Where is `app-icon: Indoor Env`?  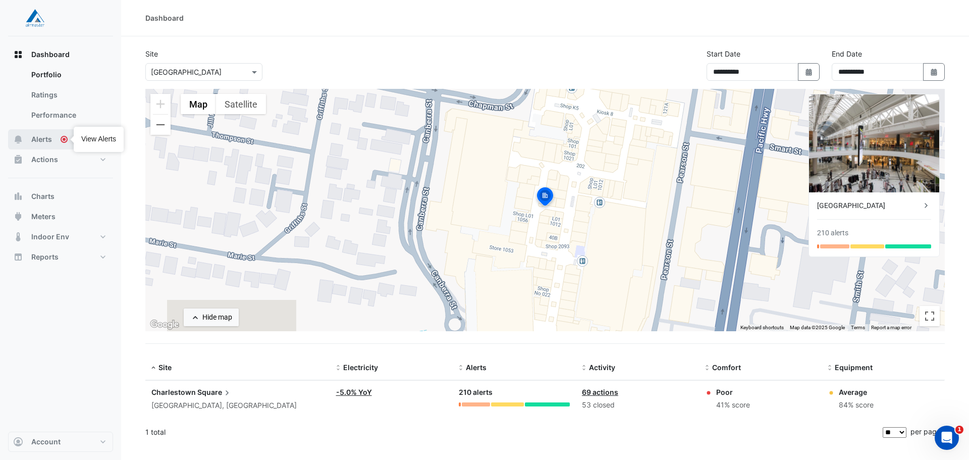 app-icon: Indoor Env is located at coordinates (18, 237).